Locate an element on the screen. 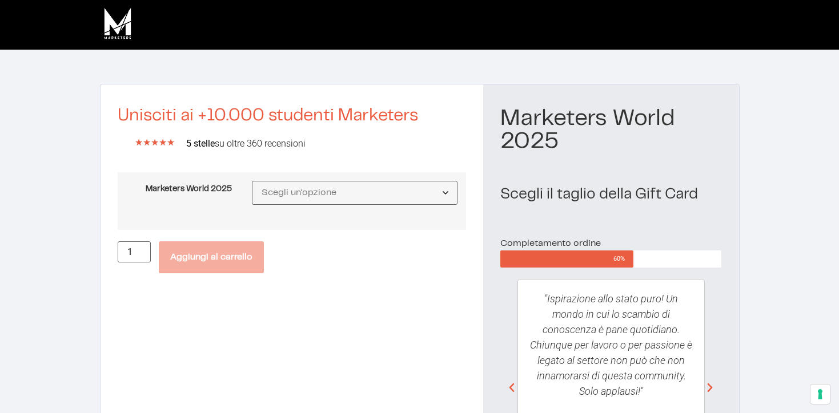  p: "Ispirazione allo stato puro! Un mondo in cui lo scambio di conoscenza è pane quotidiano. Chiunqu... is located at coordinates (611, 345).